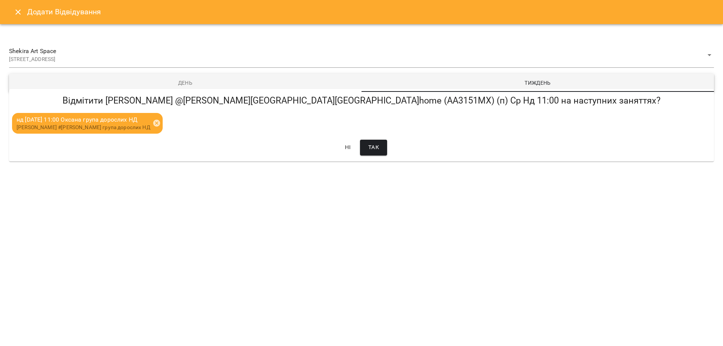 The height and width of the screenshot is (346, 723). Describe the element at coordinates (64, 12) in the screenshot. I see `h6: Додати Відвідування` at that location.